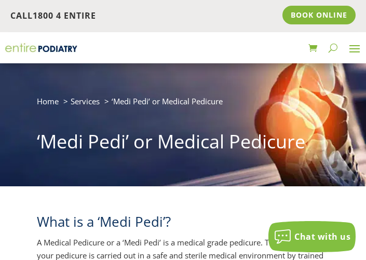 The height and width of the screenshot is (260, 366). Describe the element at coordinates (85, 101) in the screenshot. I see `a: Services` at that location.